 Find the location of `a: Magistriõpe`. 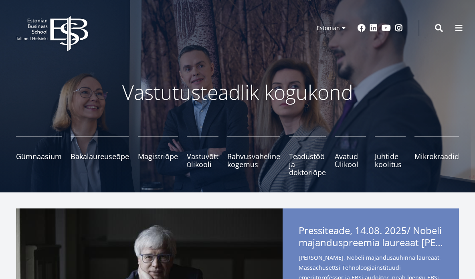

a: Magistriõpe is located at coordinates (158, 156).